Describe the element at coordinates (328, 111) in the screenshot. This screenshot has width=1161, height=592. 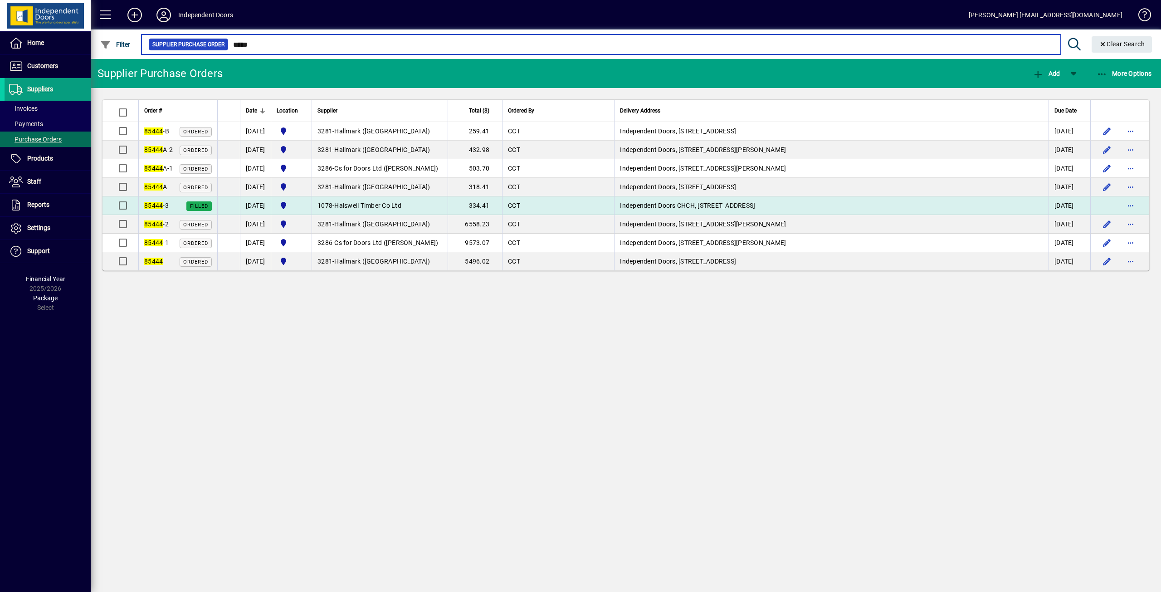
I see `span: Supplier` at that location.